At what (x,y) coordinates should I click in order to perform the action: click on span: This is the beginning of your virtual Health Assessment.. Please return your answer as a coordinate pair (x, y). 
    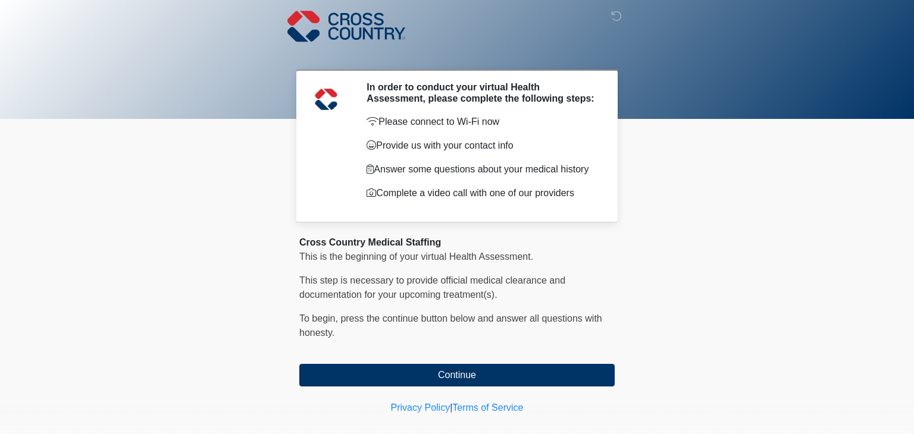
    Looking at the image, I should click on (416, 256).